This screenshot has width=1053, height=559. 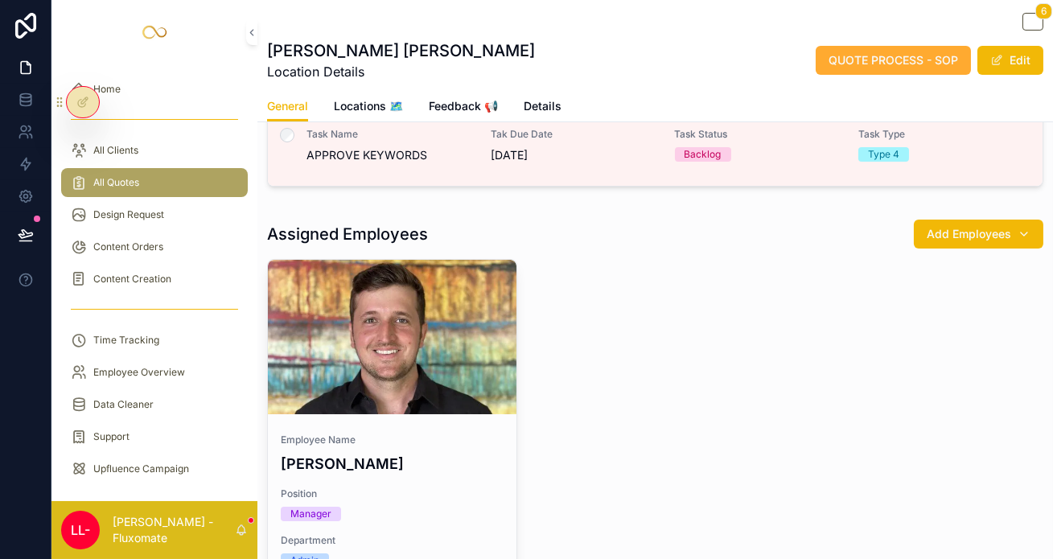 I want to click on span: Location Details, so click(x=401, y=72).